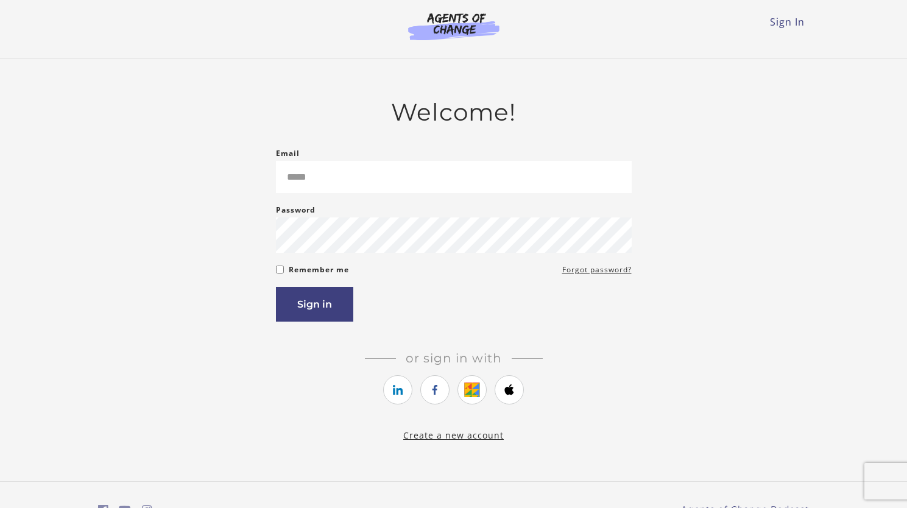  What do you see at coordinates (295, 210) in the screenshot?
I see `label: Password` at bounding box center [295, 210].